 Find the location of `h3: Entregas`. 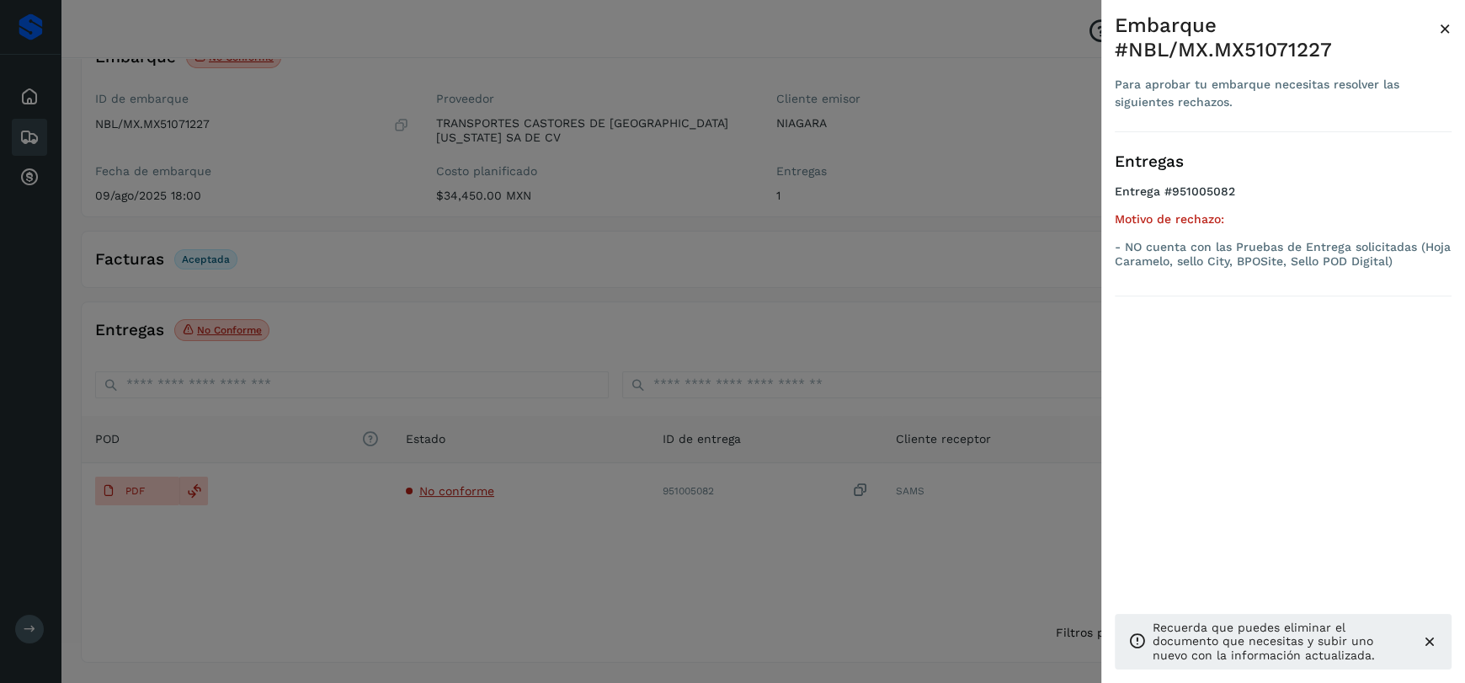

h3: Entregas is located at coordinates (1283, 162).